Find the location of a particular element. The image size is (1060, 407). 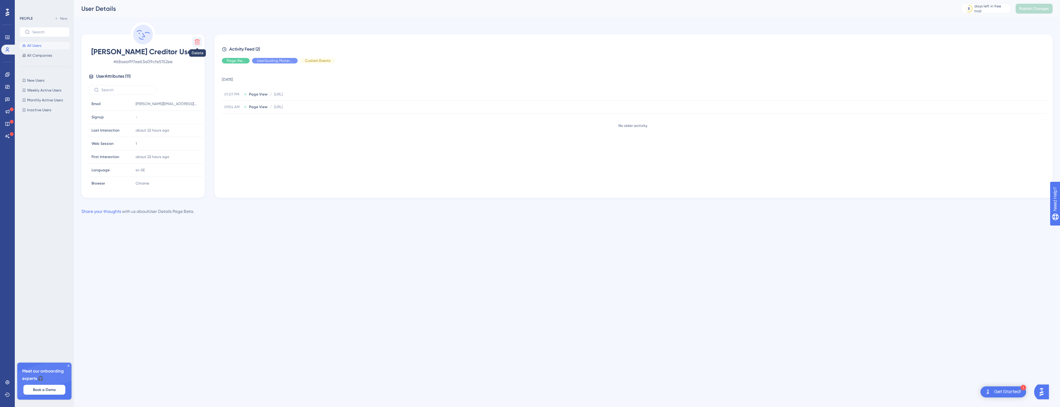

span: Signup is located at coordinates (98, 117).